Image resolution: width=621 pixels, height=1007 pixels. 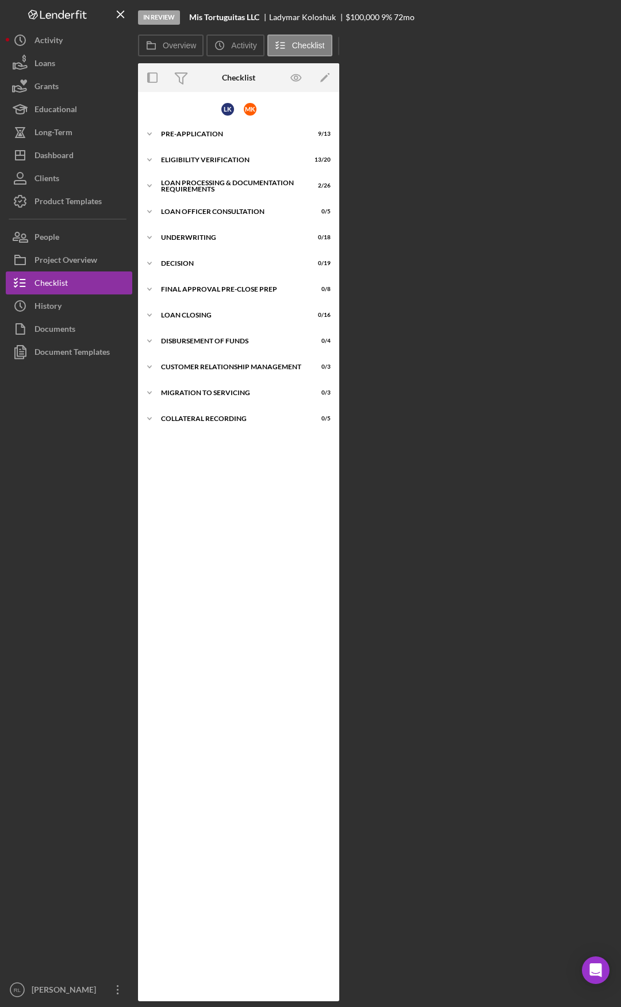 I want to click on div: 72 mo, so click(x=404, y=17).